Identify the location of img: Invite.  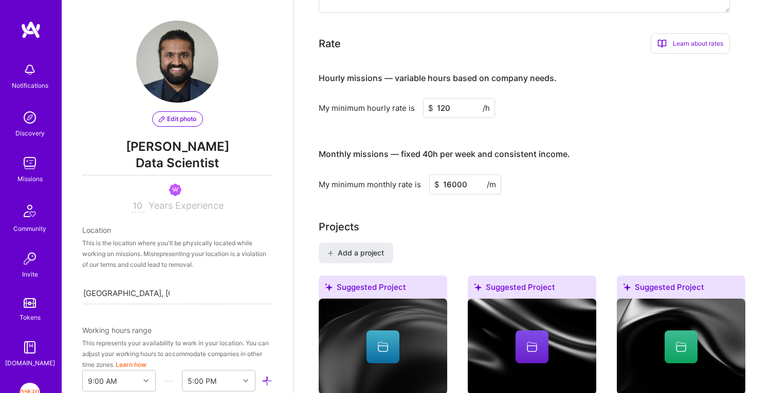
(30, 259).